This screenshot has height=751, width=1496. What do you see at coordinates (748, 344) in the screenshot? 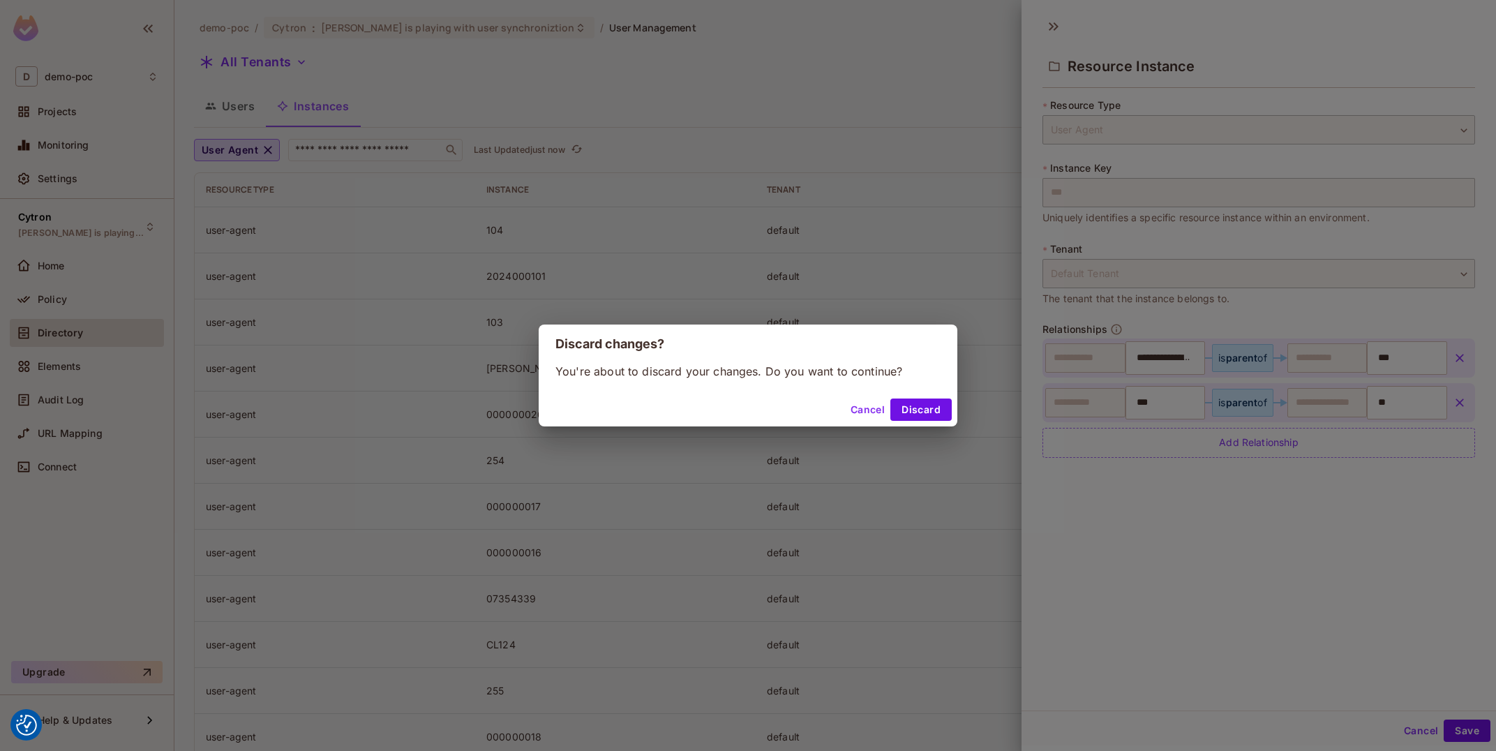
I see `h2: Discard changes?` at bounding box center [748, 344].